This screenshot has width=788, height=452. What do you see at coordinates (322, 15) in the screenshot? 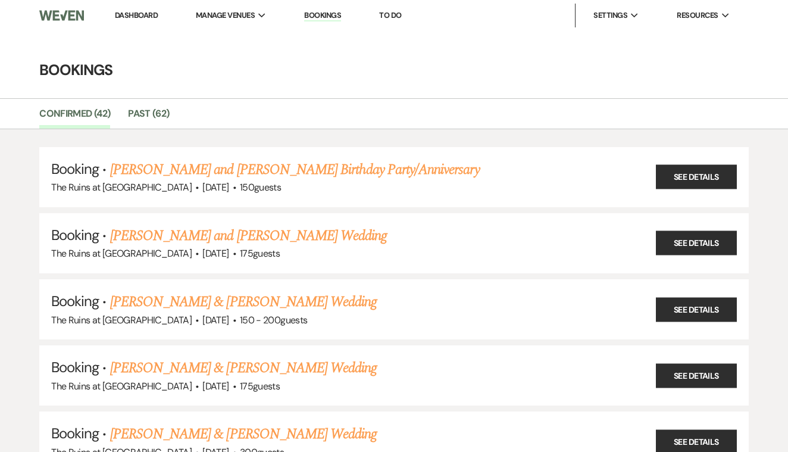
I see `a: Bookings` at bounding box center [322, 15].